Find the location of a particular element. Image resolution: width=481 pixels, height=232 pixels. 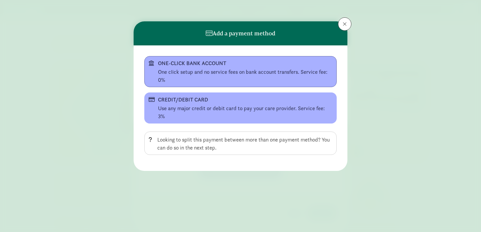

h6: Add a payment method is located at coordinates (240, 33).